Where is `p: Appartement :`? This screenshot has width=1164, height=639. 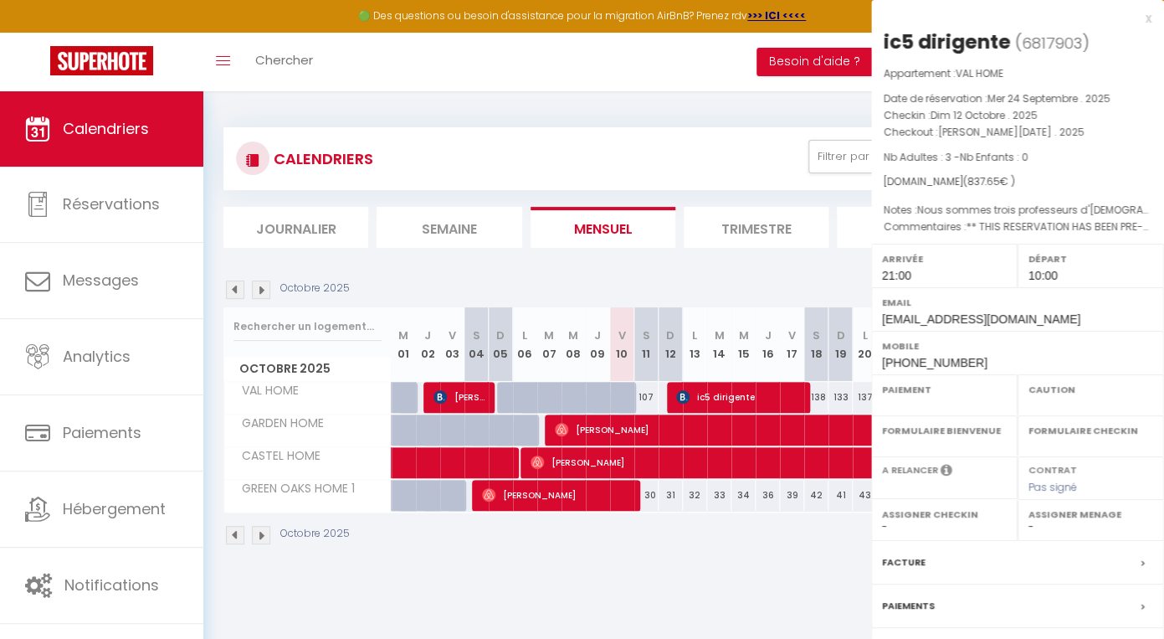
p: Appartement : is located at coordinates (1018, 74).